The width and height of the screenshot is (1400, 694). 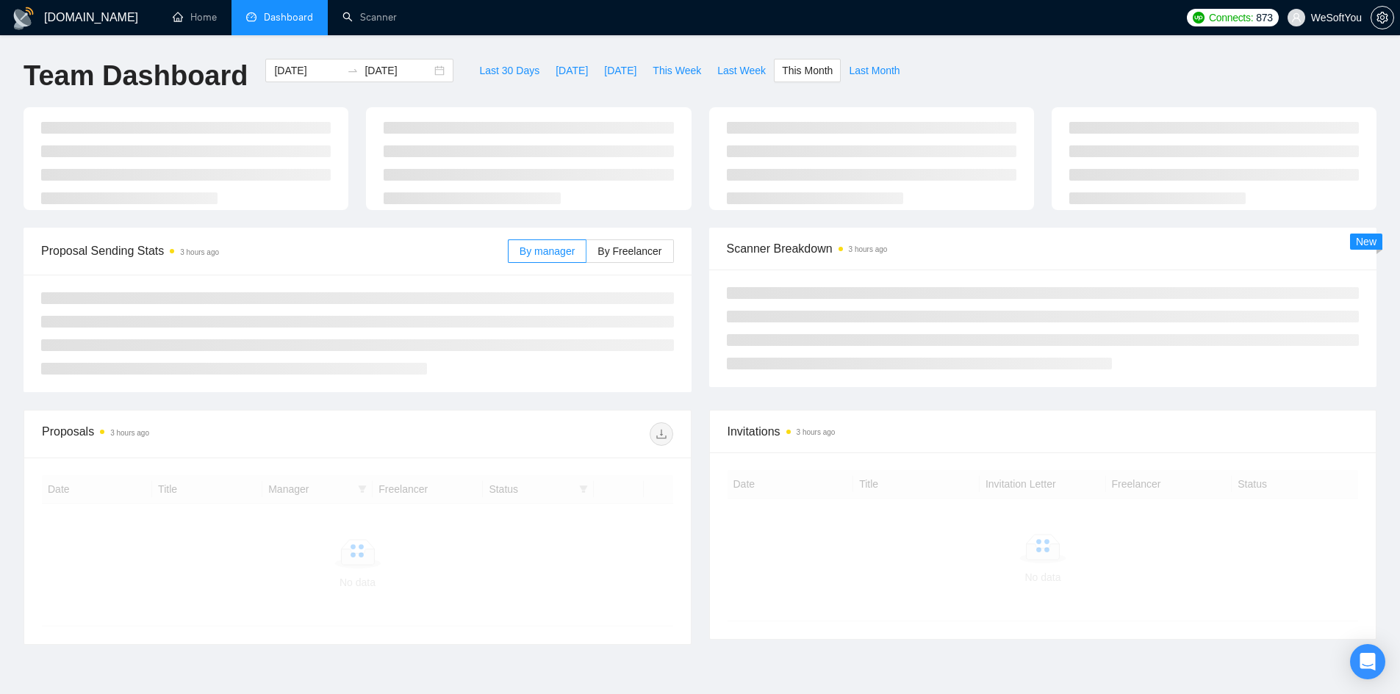 I want to click on span: user, so click(x=1296, y=18).